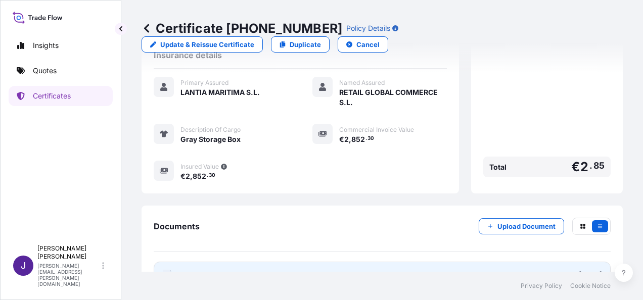  I want to click on p: Quotes, so click(44, 71).